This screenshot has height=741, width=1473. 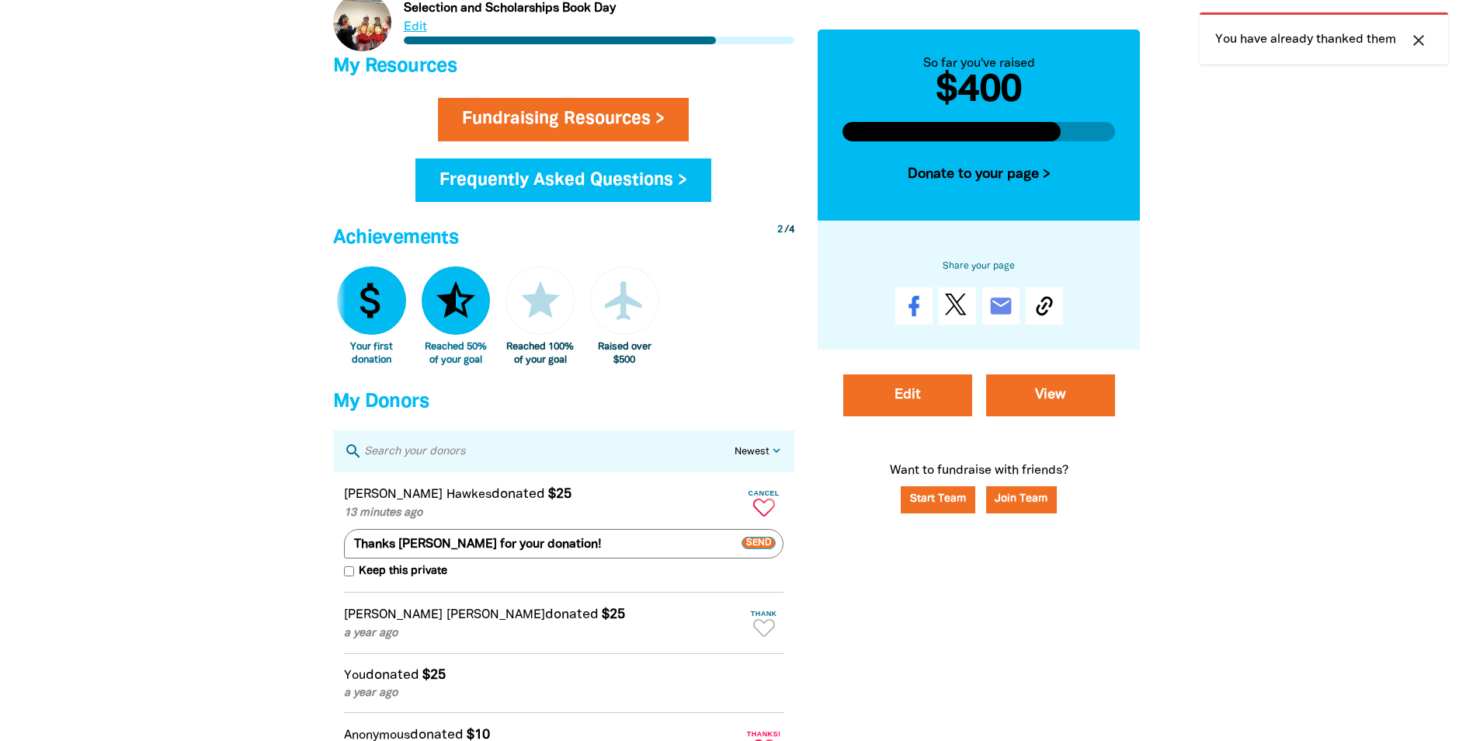 What do you see at coordinates (395, 66) in the screenshot?
I see `span: My Resources` at bounding box center [395, 66].